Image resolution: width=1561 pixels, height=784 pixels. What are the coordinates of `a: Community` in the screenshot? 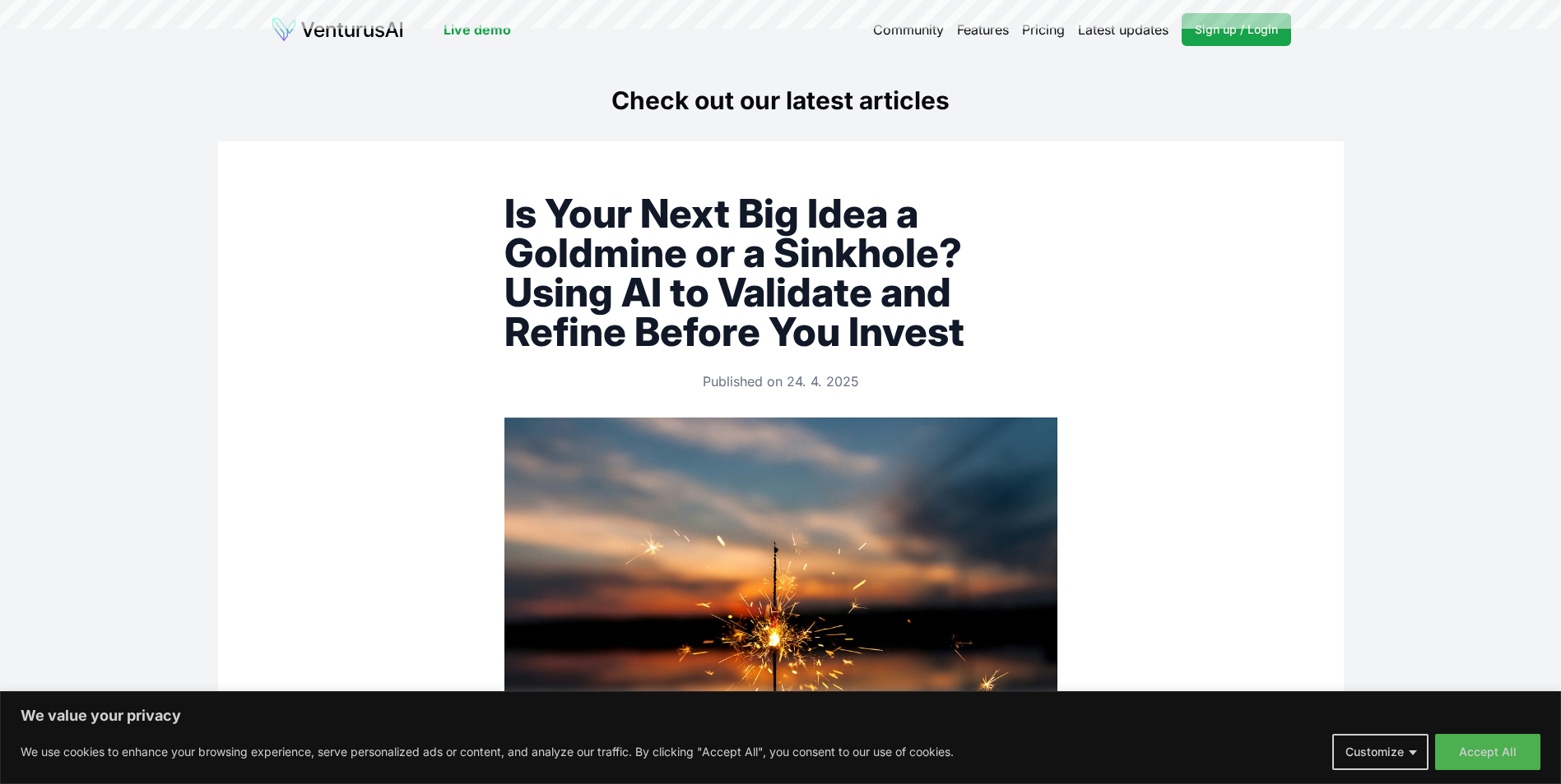 It's located at (908, 30).